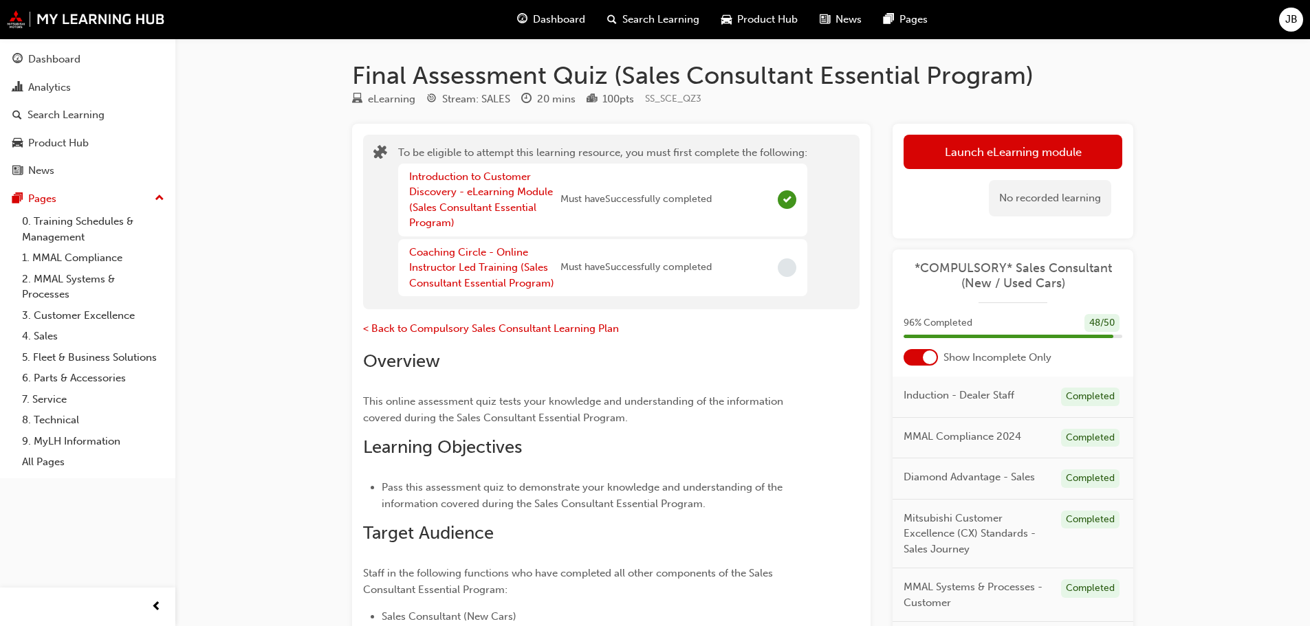 This screenshot has height=626, width=1310. Describe the element at coordinates (93, 400) in the screenshot. I see `a: 7. Service` at that location.